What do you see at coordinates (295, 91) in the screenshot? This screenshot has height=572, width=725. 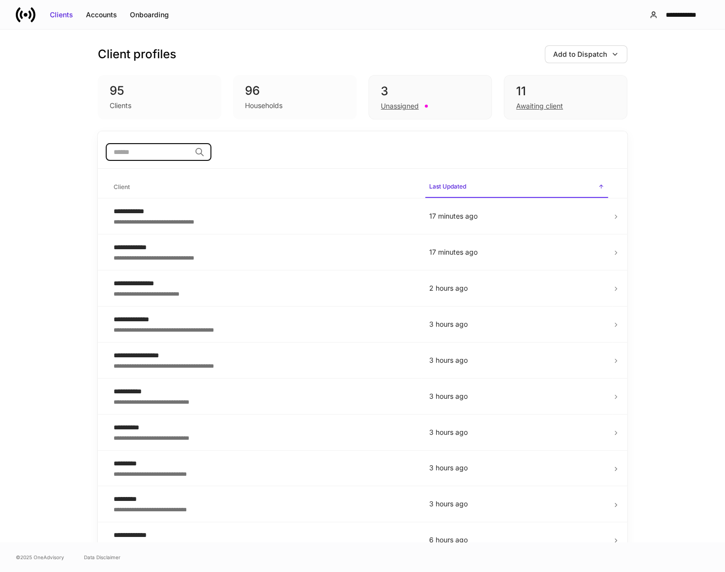 I see `div: 96` at bounding box center [295, 91].